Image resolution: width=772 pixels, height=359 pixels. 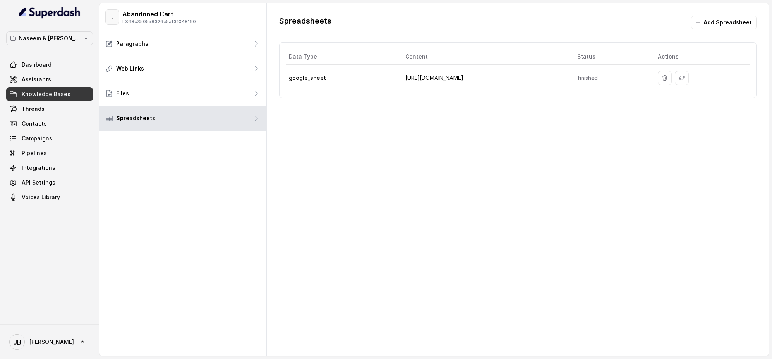 What do you see at coordinates (342, 57) in the screenshot?
I see `th: Data Type` at bounding box center [342, 57].